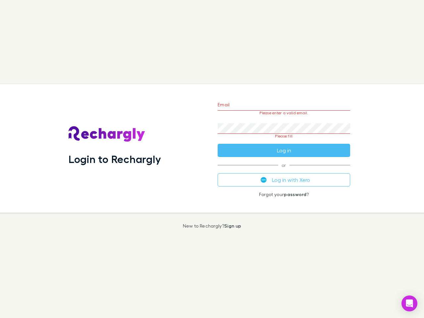 Image resolution: width=424 pixels, height=318 pixels. I want to click on button: Log in, so click(284, 151).